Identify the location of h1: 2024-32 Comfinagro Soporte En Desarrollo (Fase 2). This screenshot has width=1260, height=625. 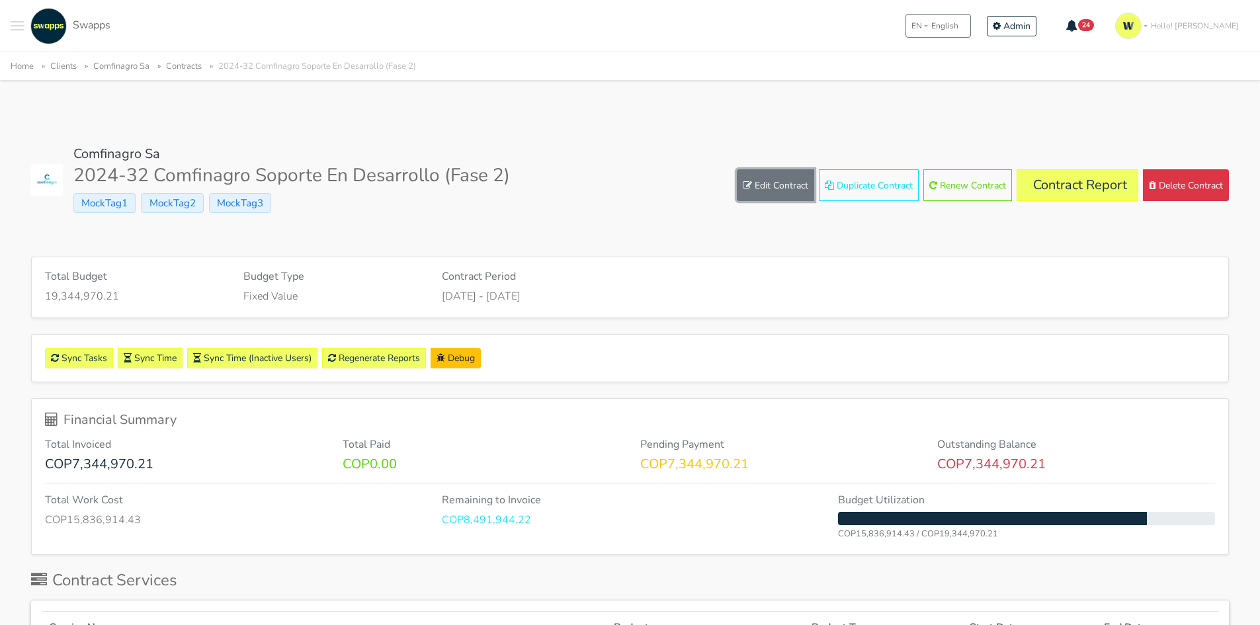
(292, 176).